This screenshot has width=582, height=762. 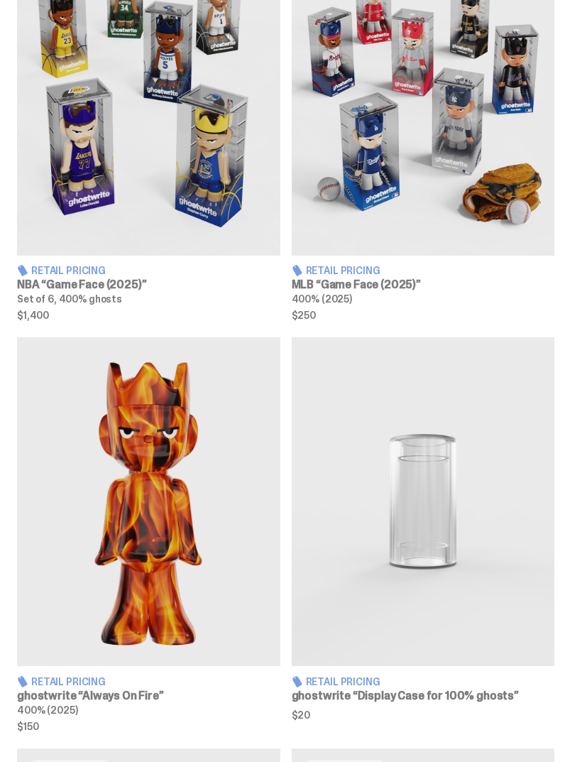 What do you see at coordinates (423, 696) in the screenshot?
I see `h3: ghostwrite “Display Case for 100% ghosts”` at bounding box center [423, 696].